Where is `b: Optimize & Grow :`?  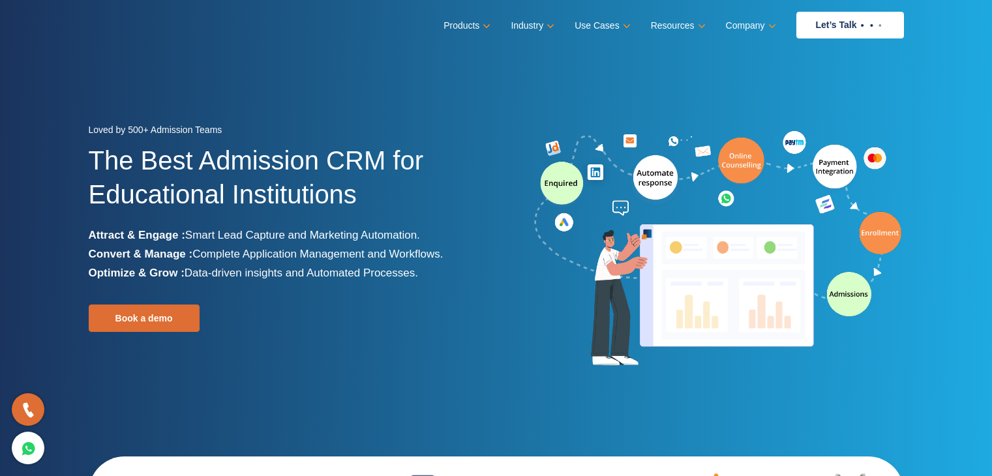
b: Optimize & Grow : is located at coordinates (136, 273).